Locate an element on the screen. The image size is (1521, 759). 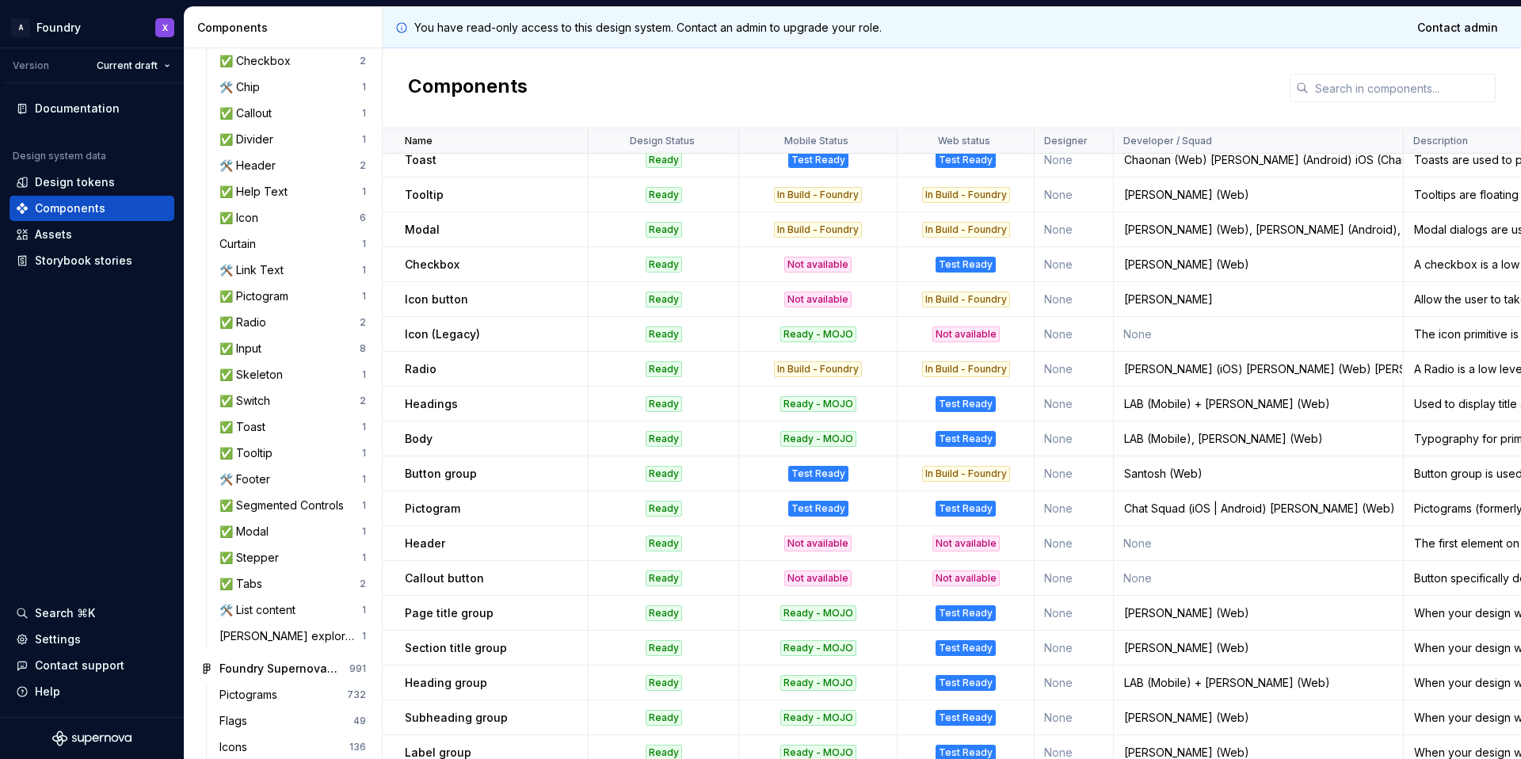
div: ✅ Checkbox is located at coordinates (258, 61).